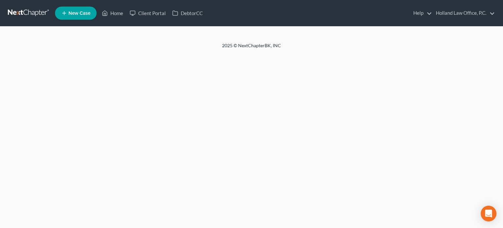 This screenshot has height=228, width=503. What do you see at coordinates (421, 13) in the screenshot?
I see `a: Help` at bounding box center [421, 13].